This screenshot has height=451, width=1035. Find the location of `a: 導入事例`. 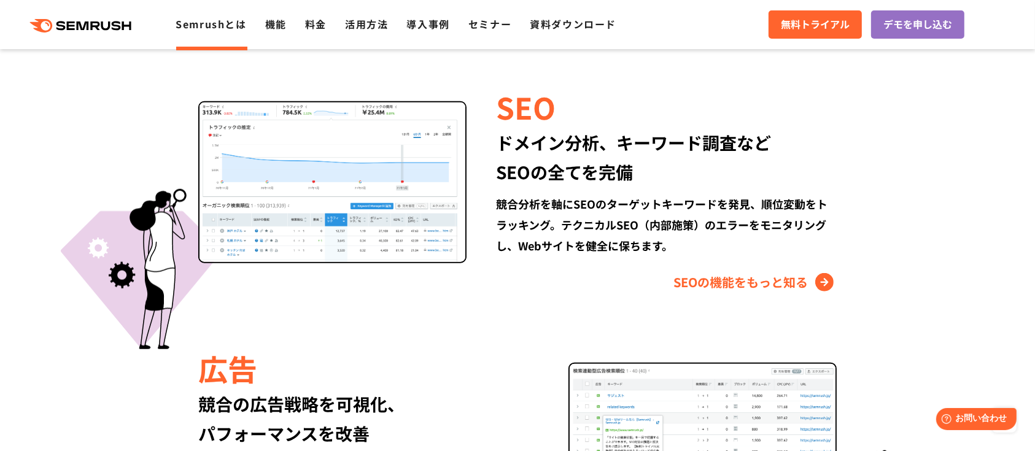

a: 導入事例 is located at coordinates (429, 24).